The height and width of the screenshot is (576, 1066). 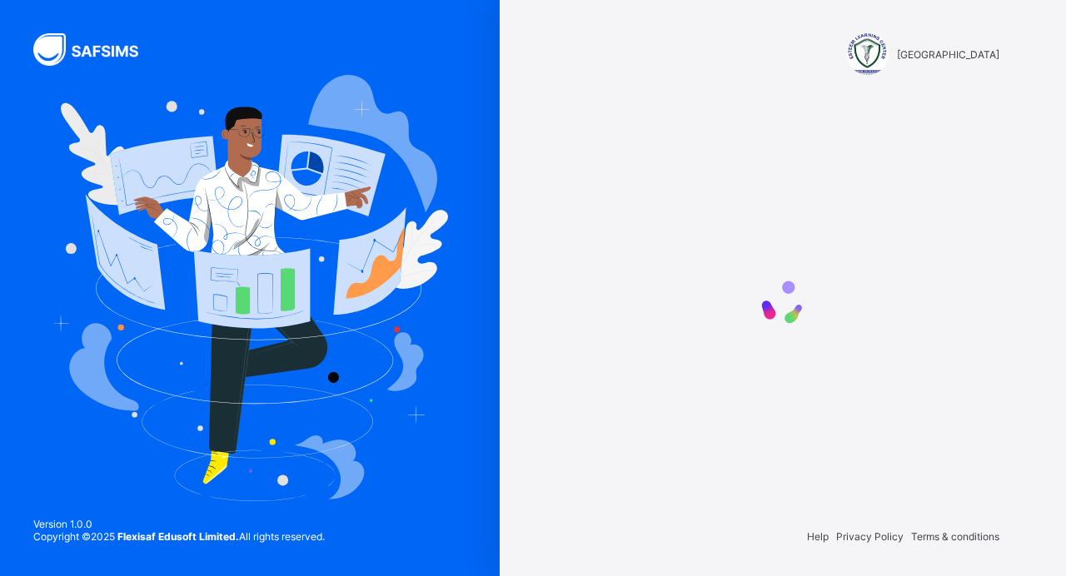 What do you see at coordinates (179, 524) in the screenshot?
I see `span: Version 1.0.0` at bounding box center [179, 524].